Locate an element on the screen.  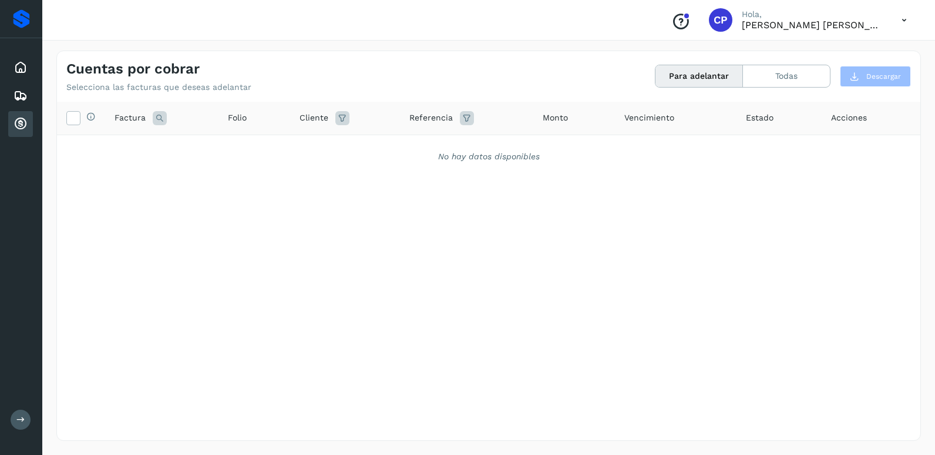
span: Vencimiento is located at coordinates (649, 118).